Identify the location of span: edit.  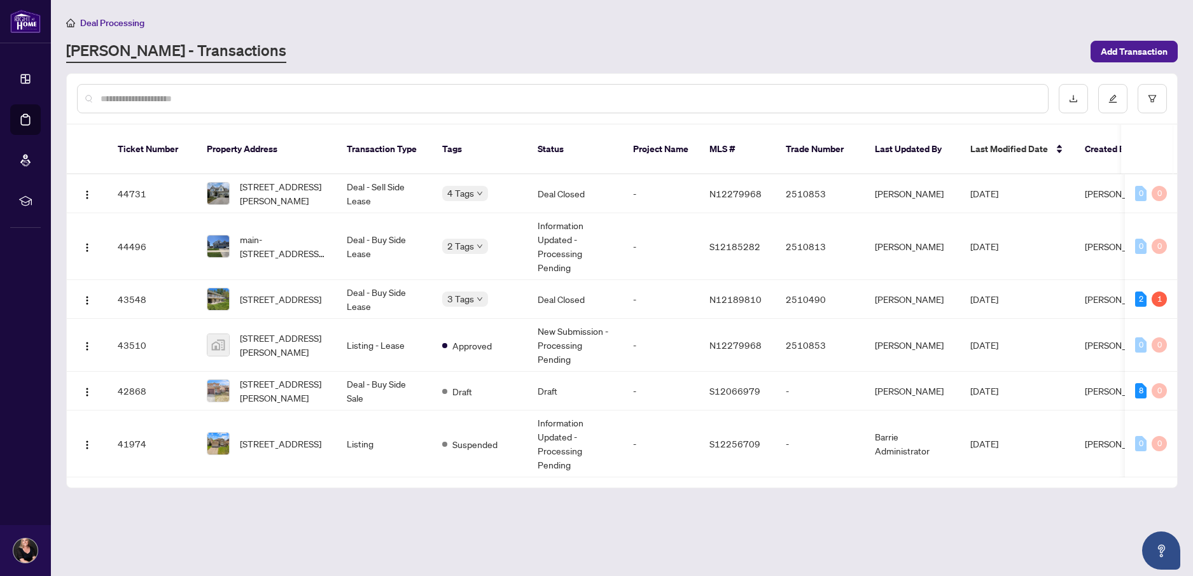
(1113, 99).